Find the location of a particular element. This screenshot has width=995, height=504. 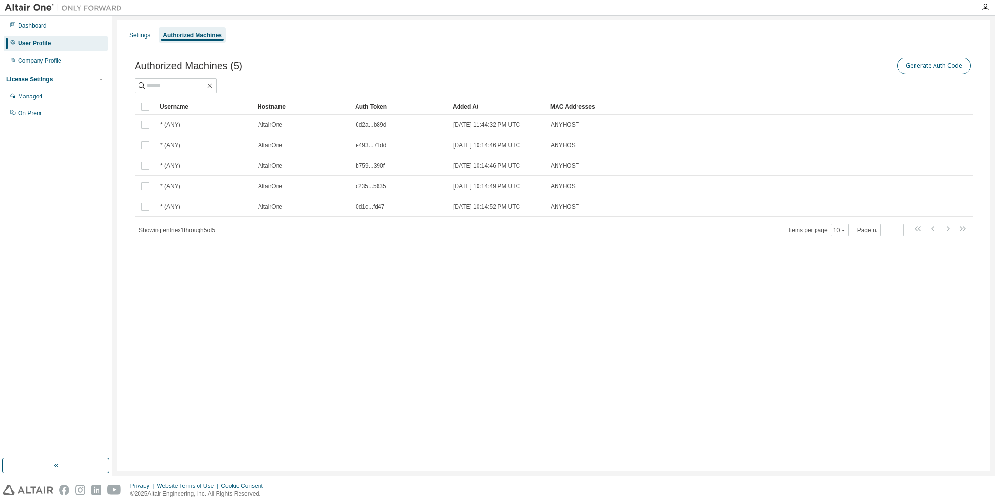

span: 6d2a...b89d is located at coordinates (371, 125).